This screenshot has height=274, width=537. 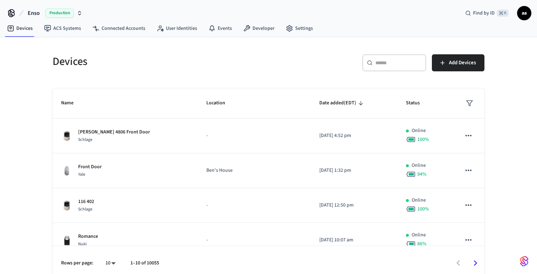 I want to click on a: Developer, so click(x=259, y=28).